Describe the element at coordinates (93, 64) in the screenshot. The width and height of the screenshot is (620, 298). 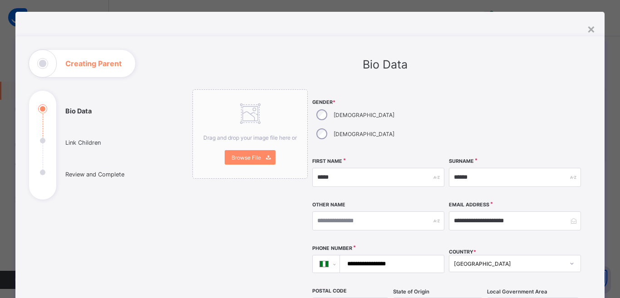
I see `h1: Creating Parent` at that location.